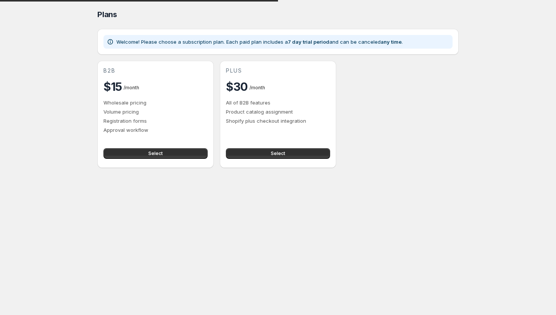 Image resolution: width=556 pixels, height=315 pixels. I want to click on span: plus, so click(234, 71).